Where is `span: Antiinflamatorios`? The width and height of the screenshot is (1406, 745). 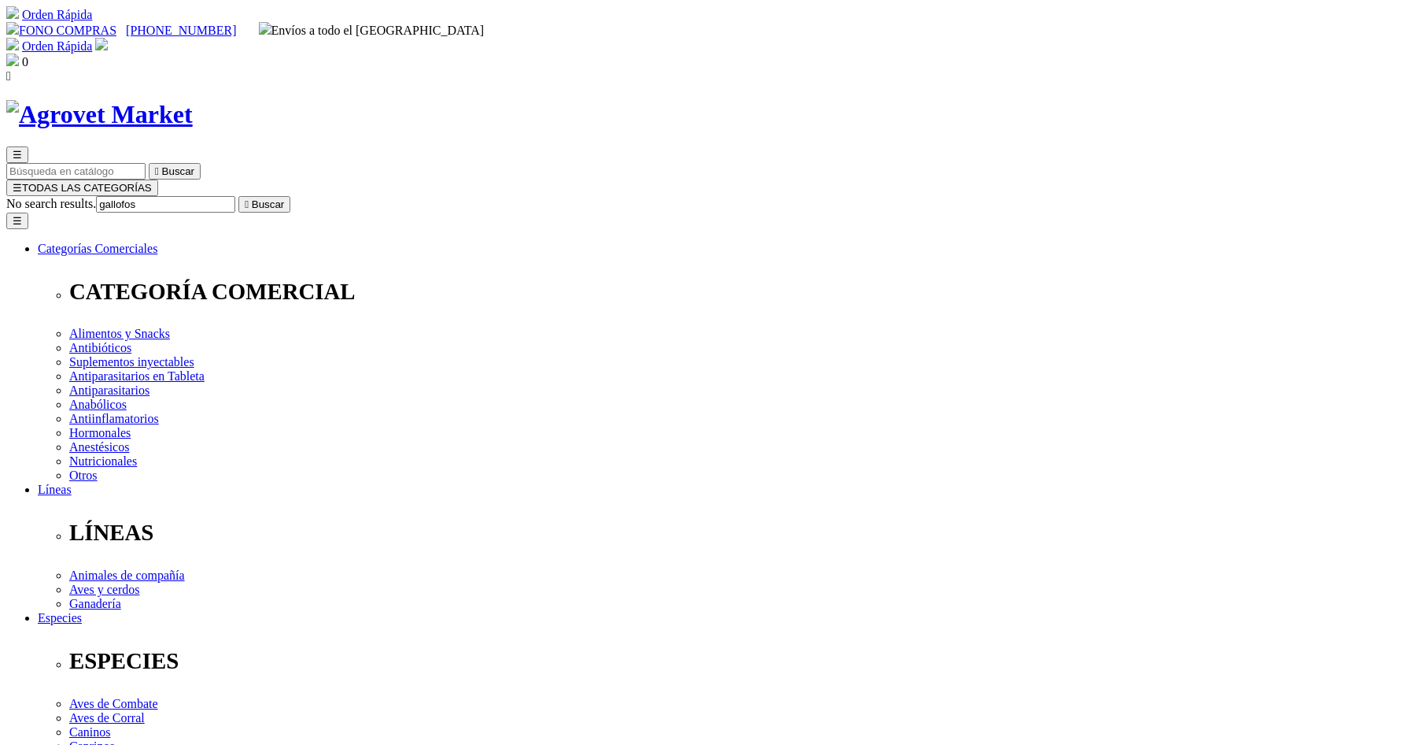 span: Antiinflamatorios is located at coordinates (114, 418).